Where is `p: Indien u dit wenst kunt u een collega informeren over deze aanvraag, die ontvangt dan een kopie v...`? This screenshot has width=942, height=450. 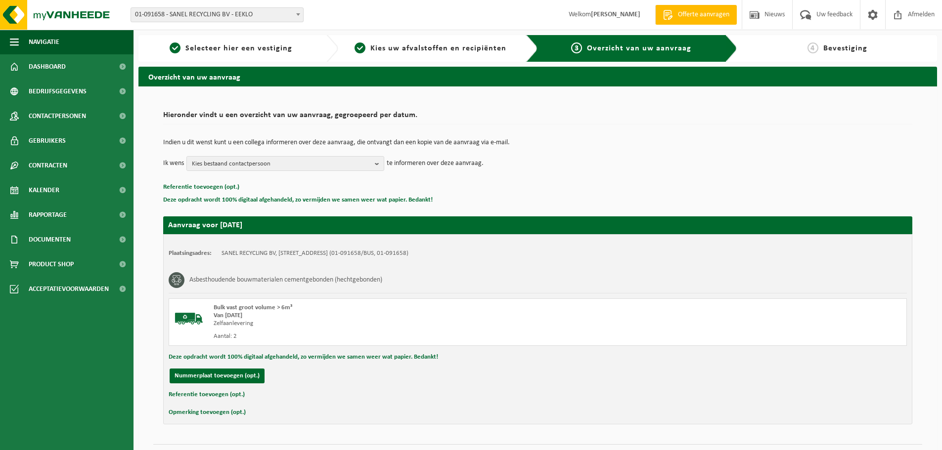 p: Indien u dit wenst kunt u een collega informeren over deze aanvraag, die ontvangt dan een kopie v... is located at coordinates (537, 143).